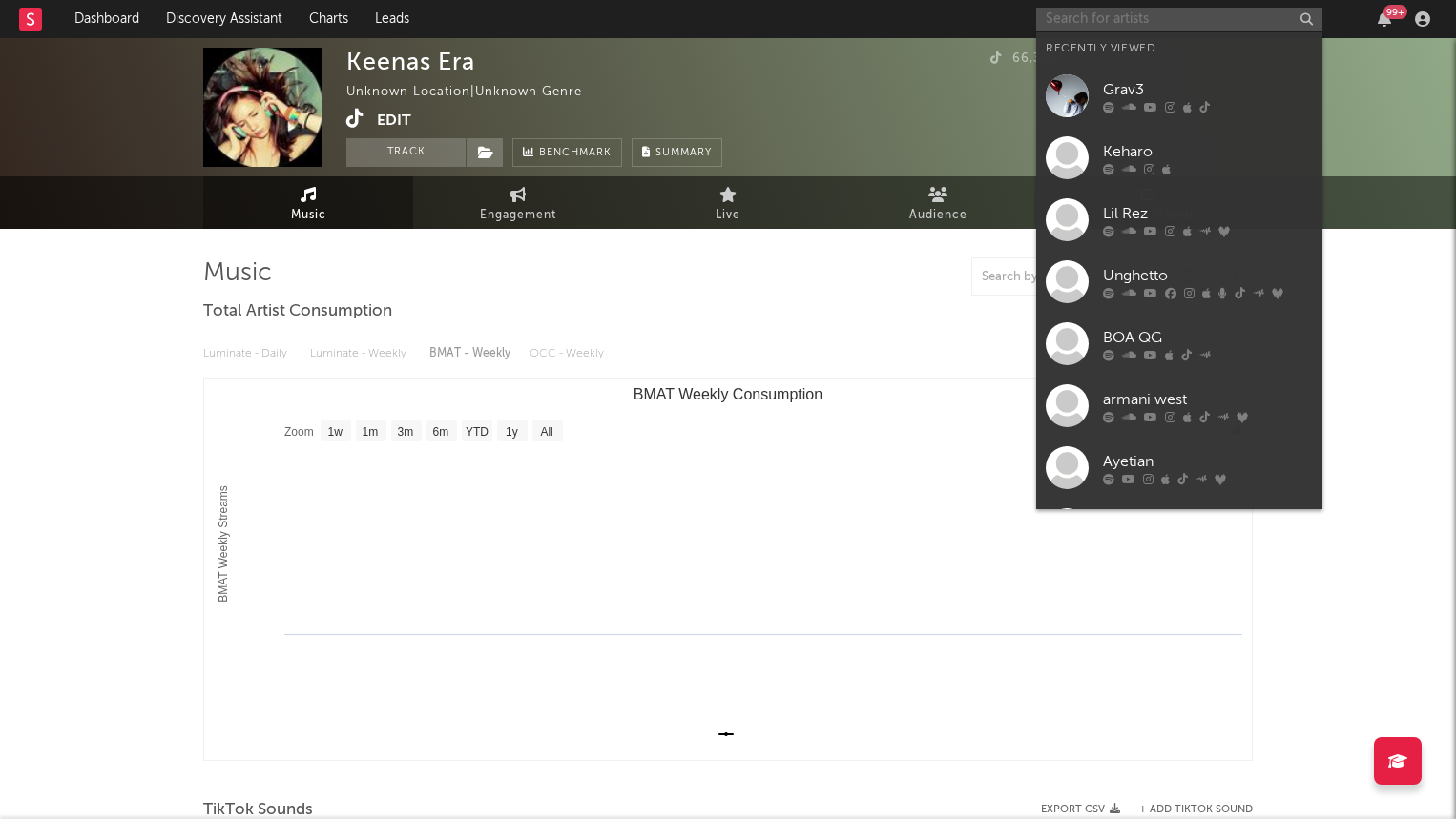 Image resolution: width=1456 pixels, height=819 pixels. What do you see at coordinates (1208, 89) in the screenshot?
I see `div: Grav3` at bounding box center [1208, 89].